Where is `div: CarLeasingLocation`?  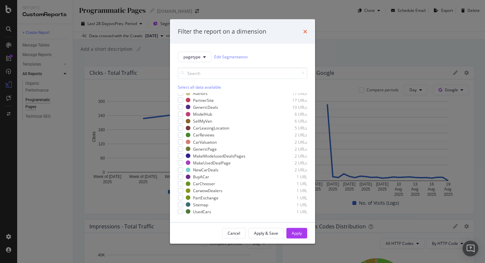 div: CarLeasingLocation is located at coordinates (211, 128).